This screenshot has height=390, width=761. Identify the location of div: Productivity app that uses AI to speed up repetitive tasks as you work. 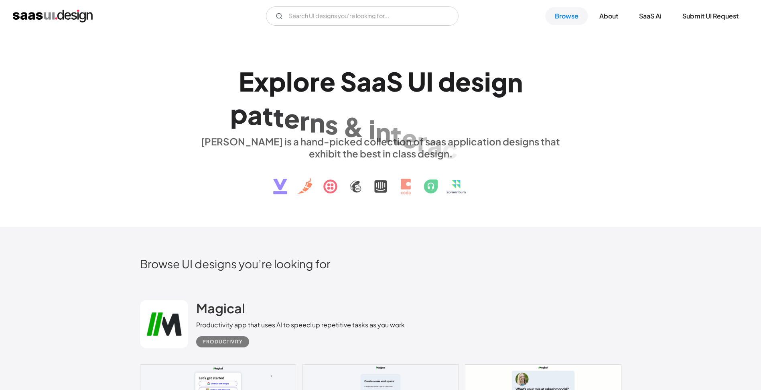
(301, 325).